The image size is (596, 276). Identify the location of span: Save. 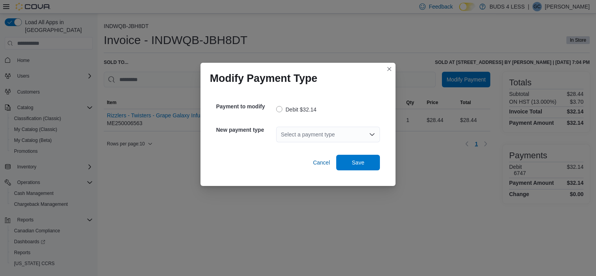
(358, 163).